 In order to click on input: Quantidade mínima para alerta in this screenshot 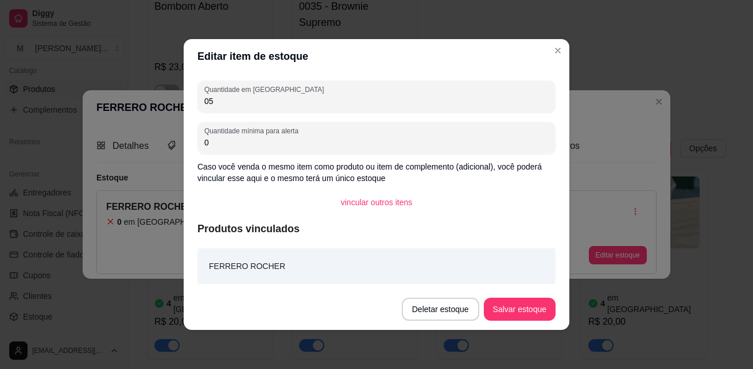, I will do `click(377, 142)`.